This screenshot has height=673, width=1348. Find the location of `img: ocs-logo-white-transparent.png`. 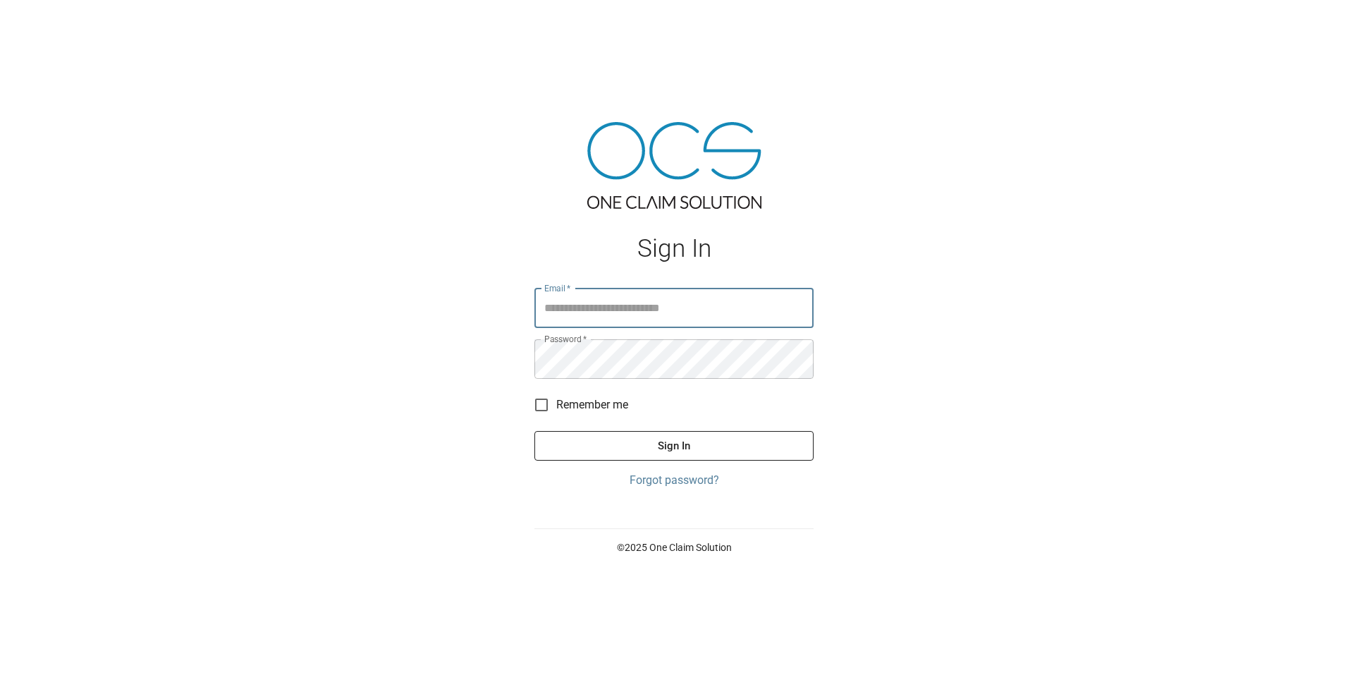

img: ocs-logo-white-transparent.png is located at coordinates (45, 23).